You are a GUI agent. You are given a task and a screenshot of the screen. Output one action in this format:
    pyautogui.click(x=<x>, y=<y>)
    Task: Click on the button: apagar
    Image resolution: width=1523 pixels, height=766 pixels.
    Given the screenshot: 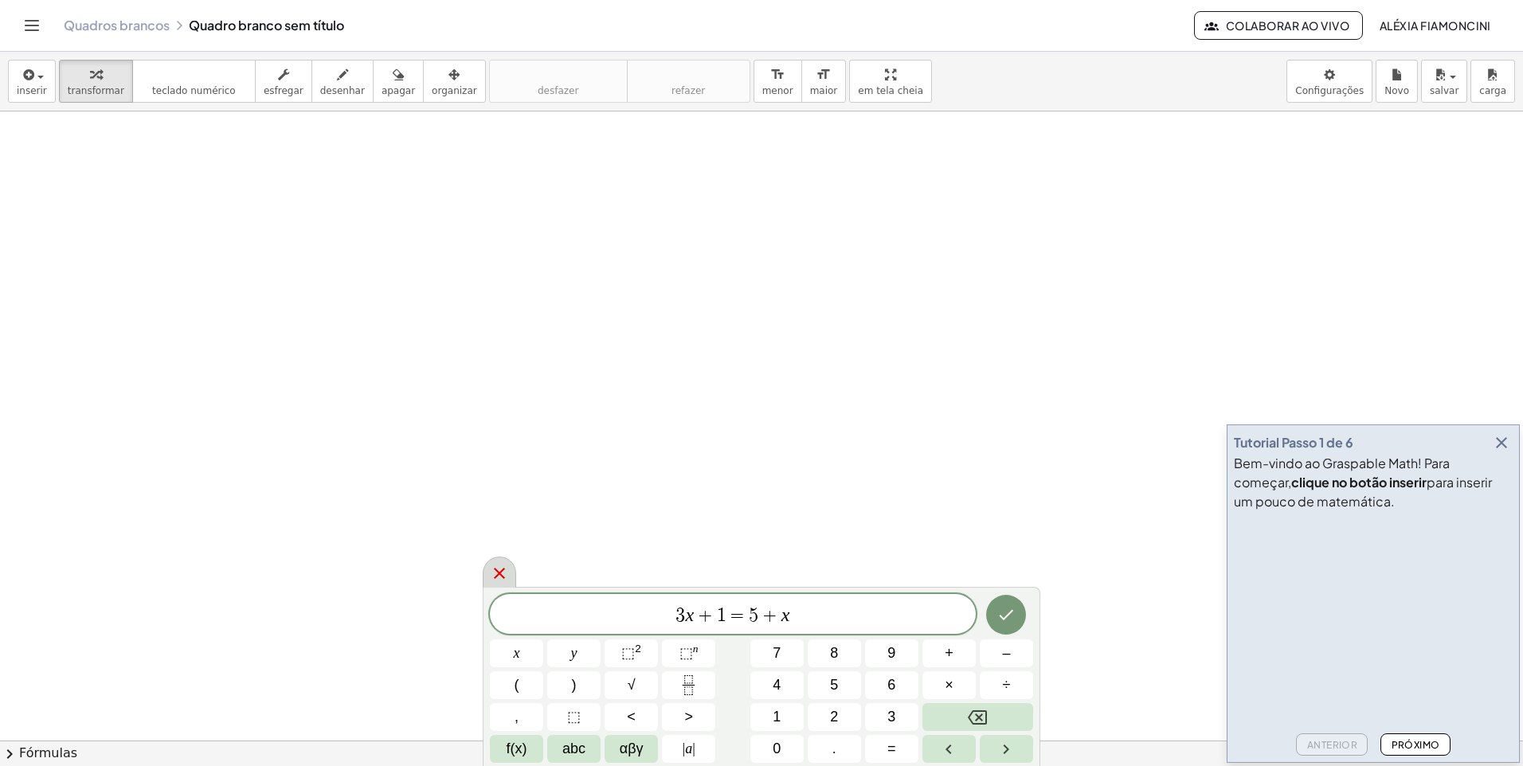 What is the action you would take?
    pyautogui.click(x=398, y=81)
    